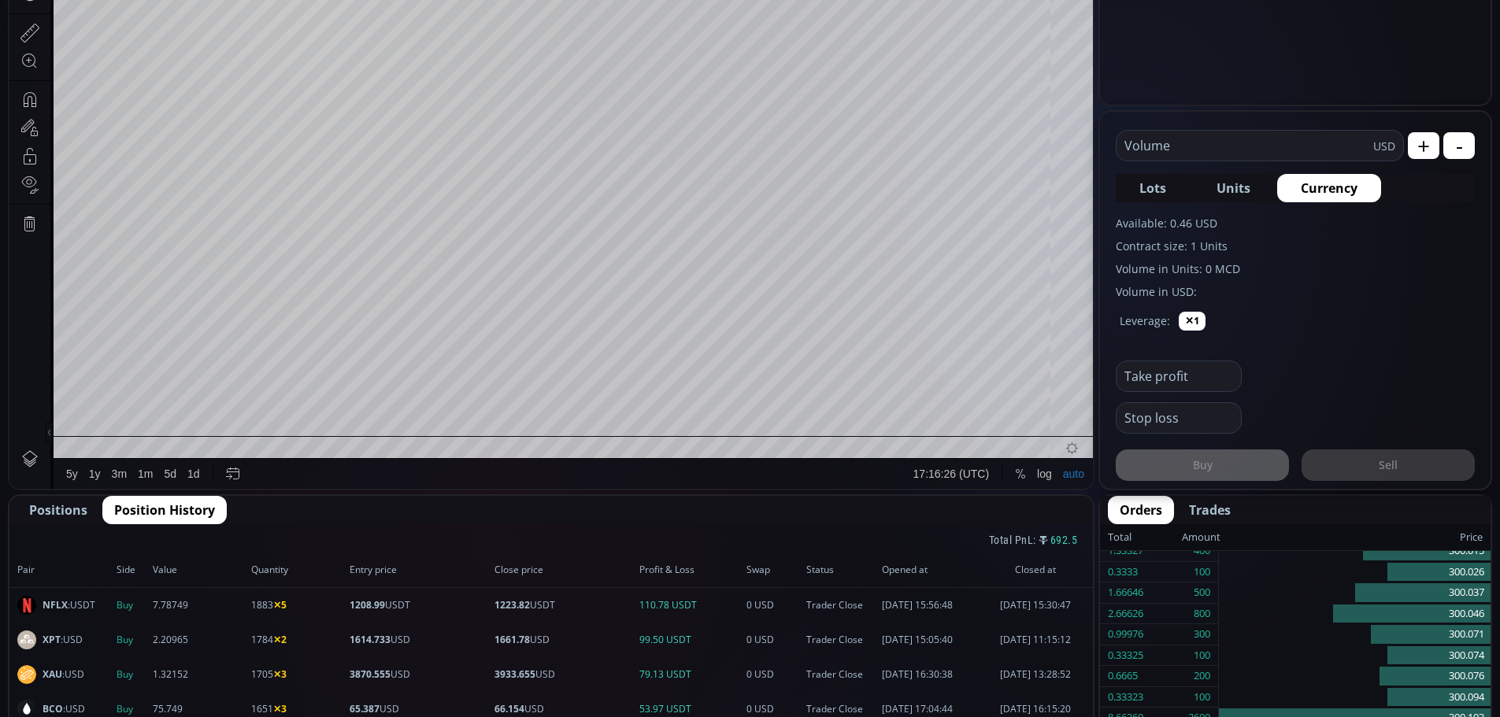 The height and width of the screenshot is (717, 1500). What do you see at coordinates (1202, 677) in the screenshot?
I see `div: 200` at bounding box center [1202, 677].